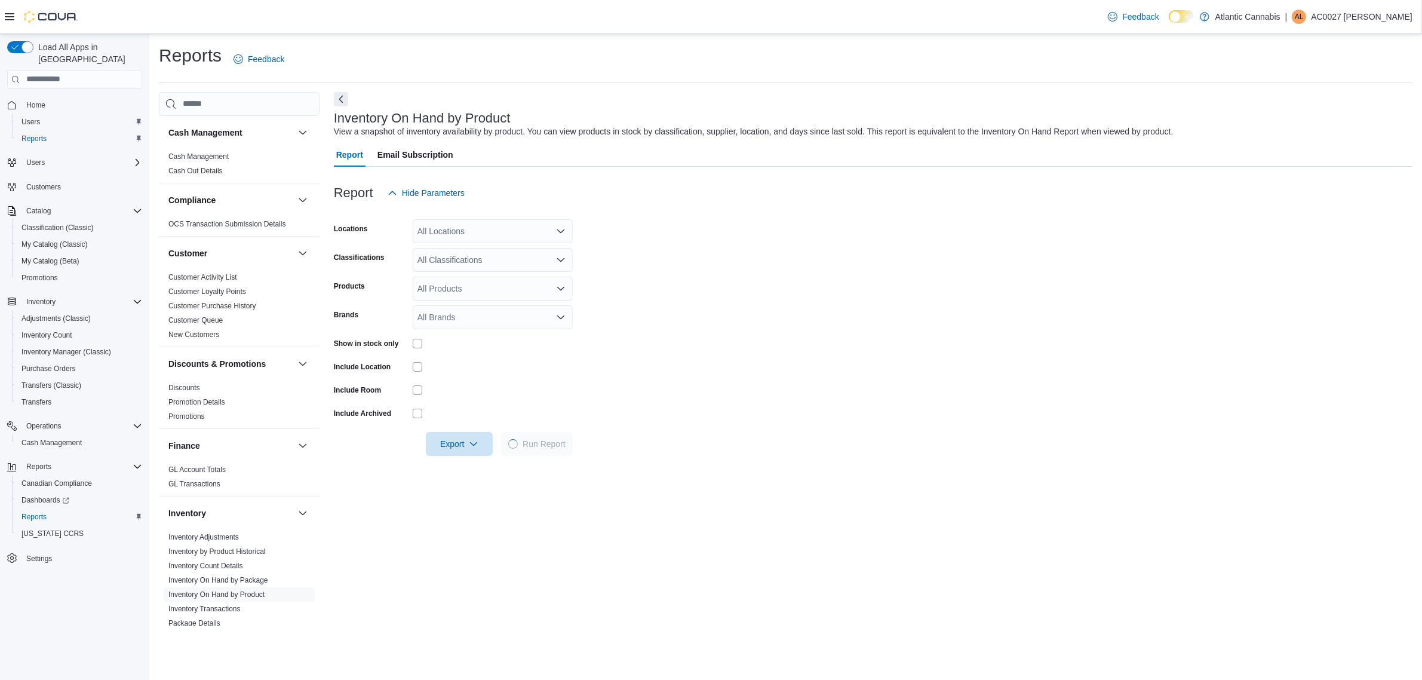 The width and height of the screenshot is (1422, 680). What do you see at coordinates (1169, 23) in the screenshot?
I see `span: Dark Mode` at bounding box center [1169, 23].